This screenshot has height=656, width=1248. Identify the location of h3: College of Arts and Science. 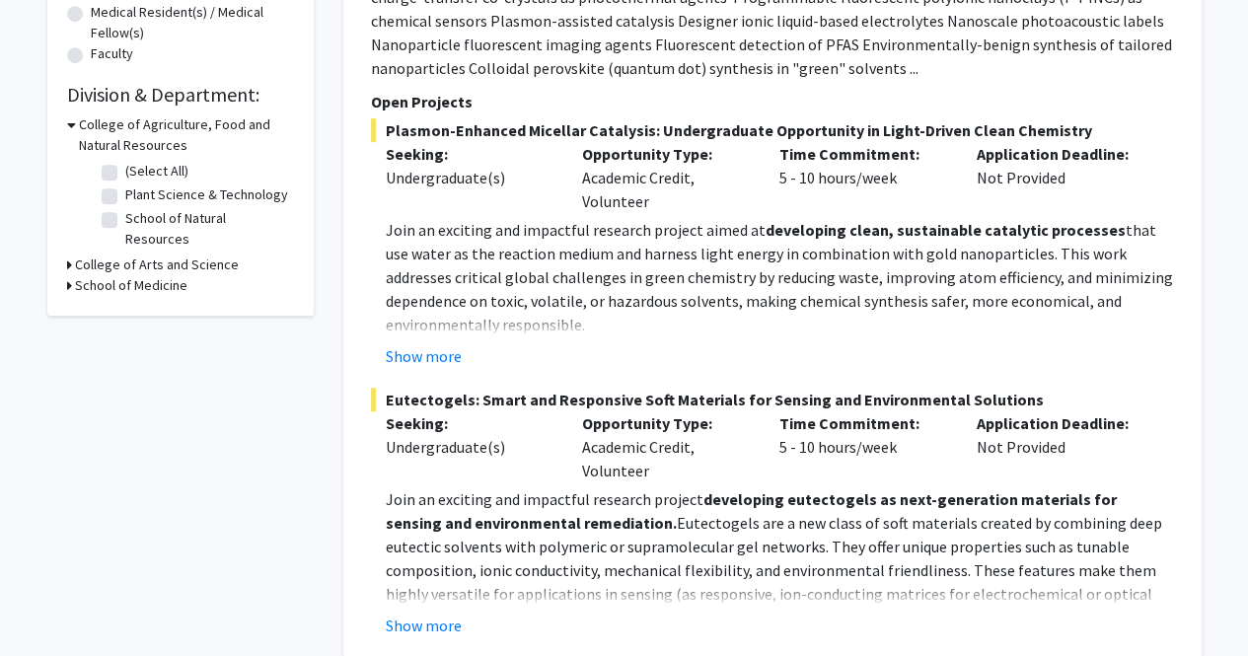
(157, 264).